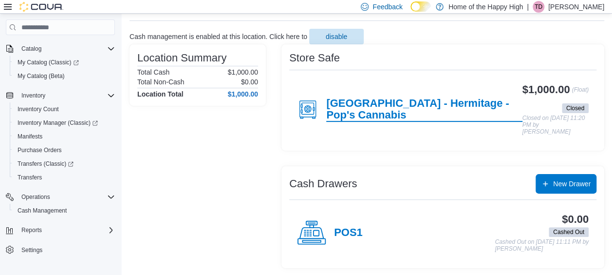 Image resolution: width=612 pixels, height=275 pixels. I want to click on h3: $0.00, so click(575, 219).